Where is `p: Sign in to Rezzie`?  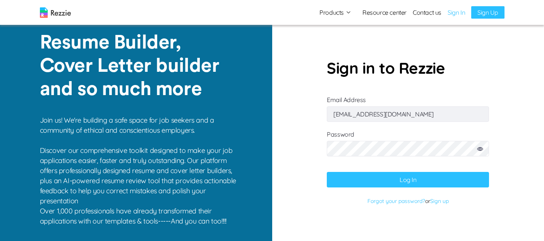
p: Sign in to Rezzie is located at coordinates (408, 68).